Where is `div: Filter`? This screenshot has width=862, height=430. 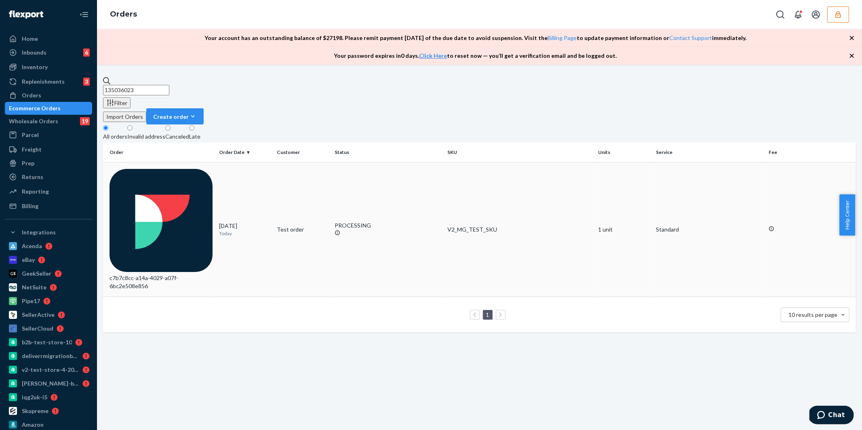 div: Filter is located at coordinates (117, 103).